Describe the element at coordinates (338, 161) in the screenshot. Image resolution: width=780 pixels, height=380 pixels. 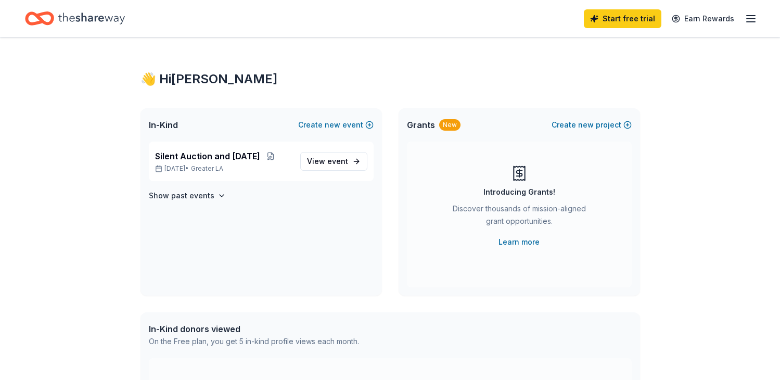
I see `span: event` at that location.